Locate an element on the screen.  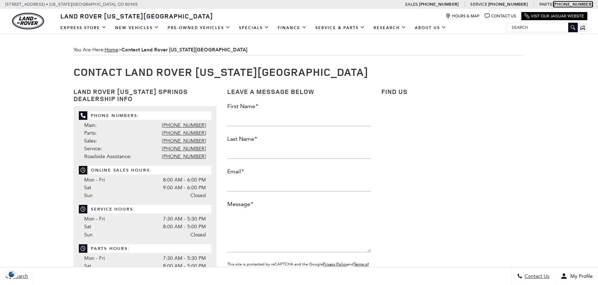
section: Click to Open Cookie Consent Modal is located at coordinates (12, 274).